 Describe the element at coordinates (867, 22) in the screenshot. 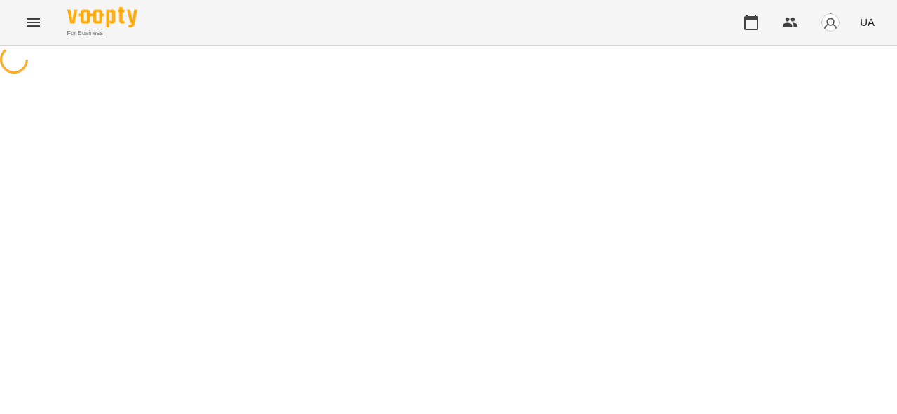

I see `button: UA` at that location.